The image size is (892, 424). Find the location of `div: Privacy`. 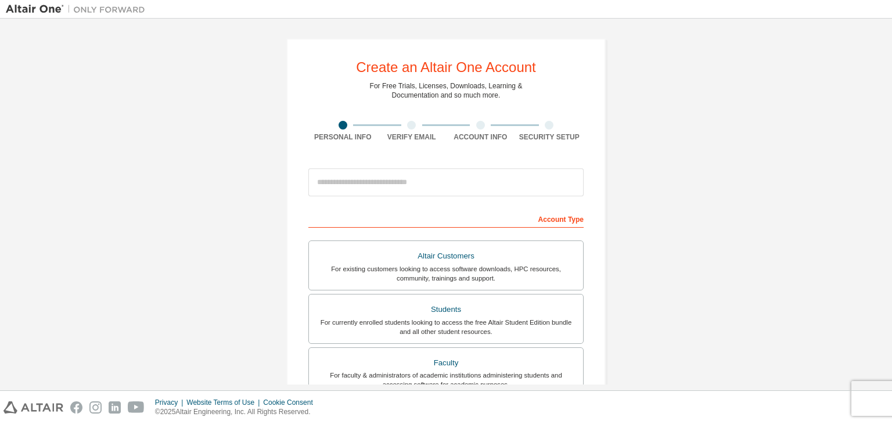

div: Privacy is located at coordinates (171, 403).